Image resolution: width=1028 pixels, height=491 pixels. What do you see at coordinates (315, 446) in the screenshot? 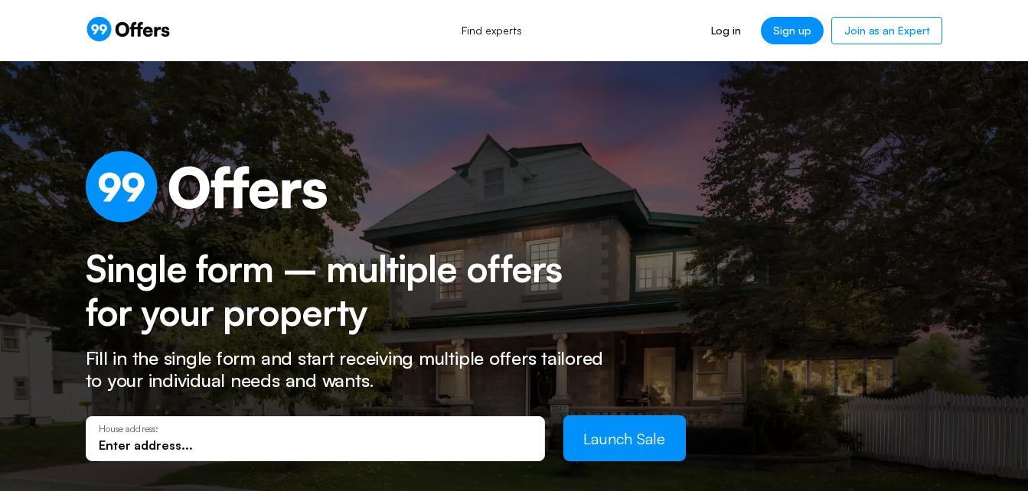
I see `input: Enter address...` at bounding box center [315, 446].